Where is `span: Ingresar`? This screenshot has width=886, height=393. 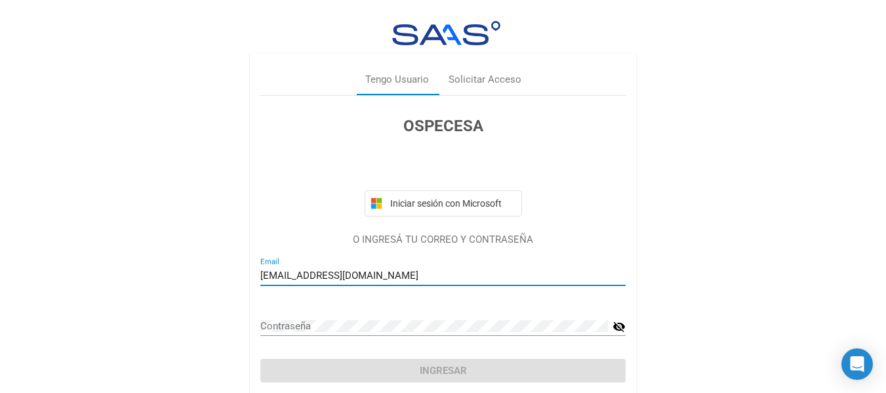 span: Ingresar is located at coordinates (443, 370).